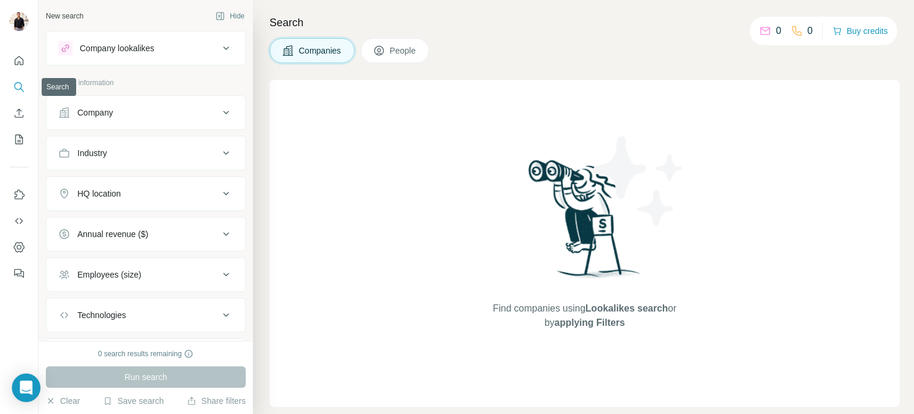  I want to click on p: Company information, so click(146, 83).